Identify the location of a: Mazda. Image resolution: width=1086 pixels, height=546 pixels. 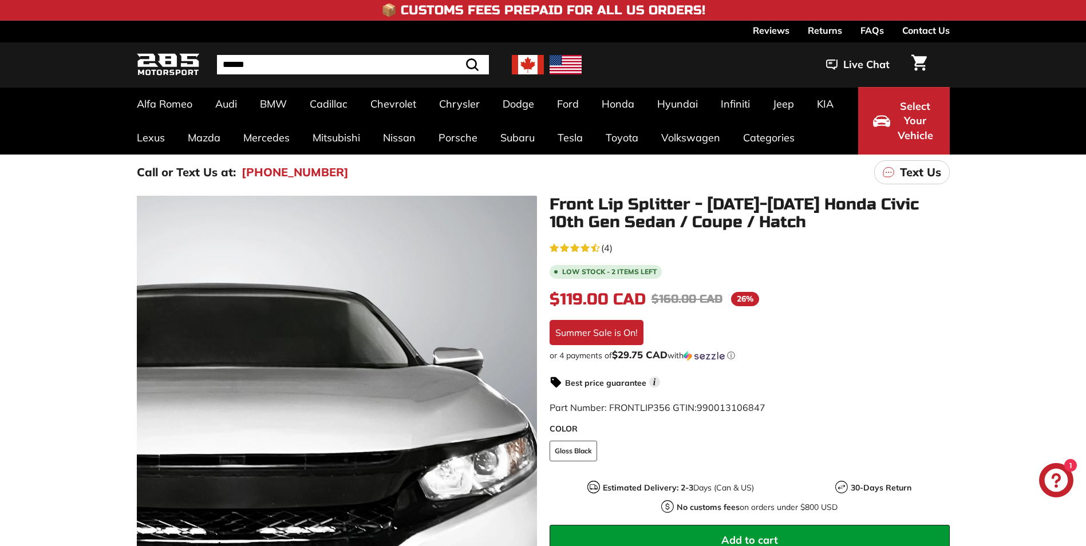
(204, 137).